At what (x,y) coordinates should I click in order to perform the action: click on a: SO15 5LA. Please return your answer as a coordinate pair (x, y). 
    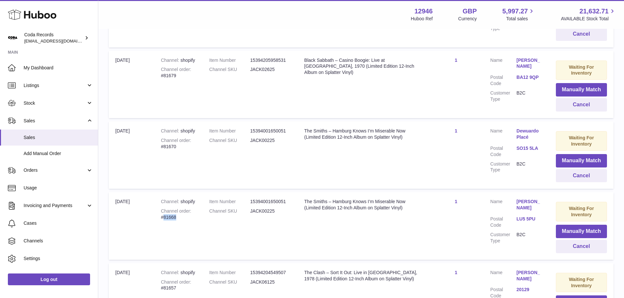
    Looking at the image, I should click on (529, 148).